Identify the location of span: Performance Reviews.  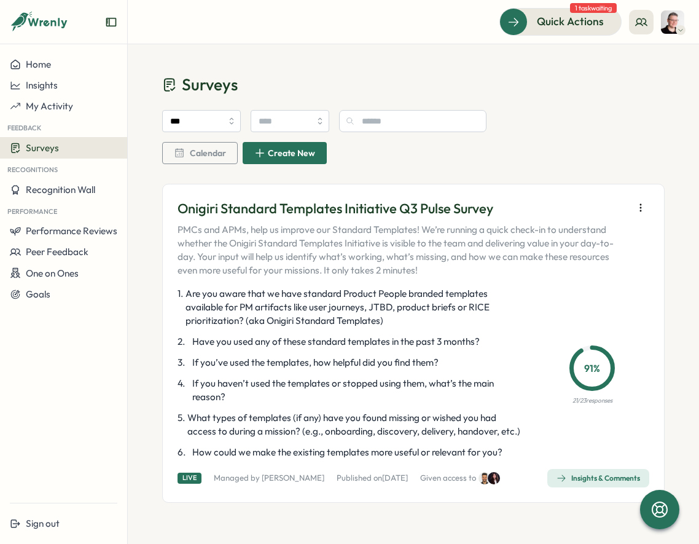
(71, 230).